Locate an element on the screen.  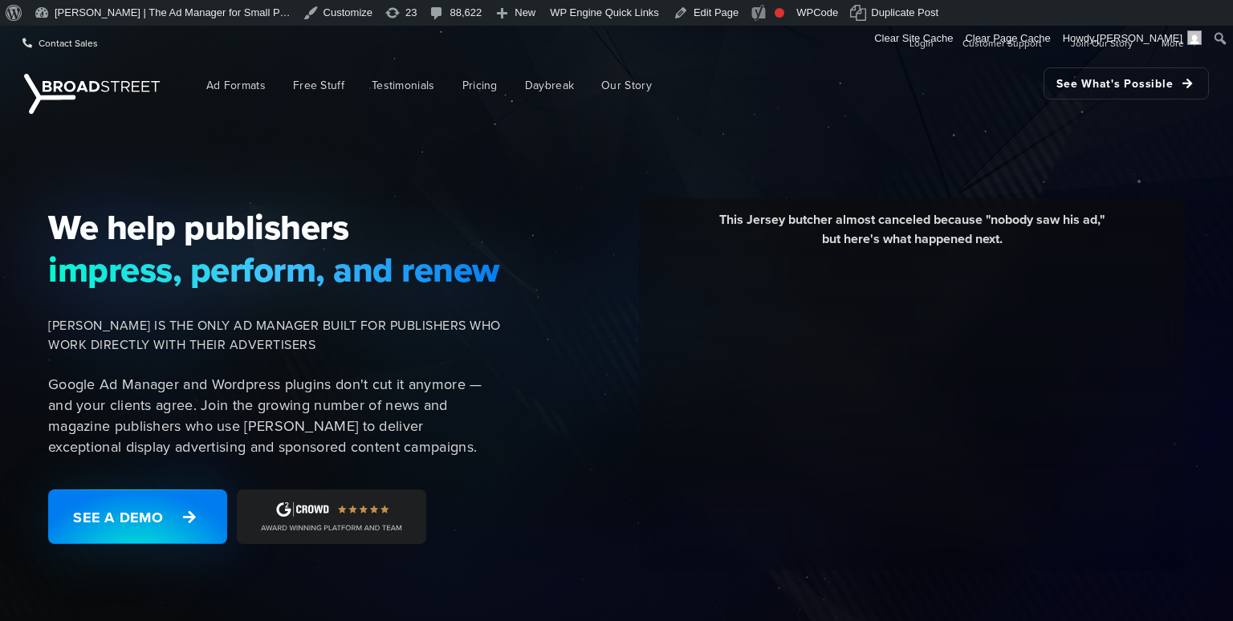
a: See What's Possible is located at coordinates (1126, 83).